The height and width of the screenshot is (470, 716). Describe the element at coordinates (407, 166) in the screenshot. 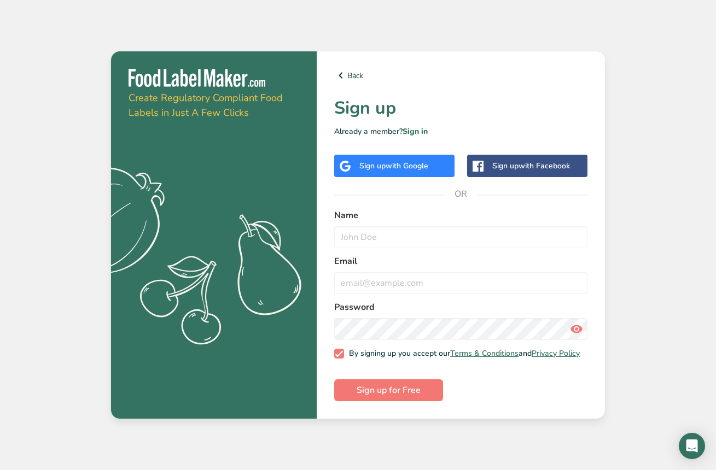

I see `span: with Google` at that location.